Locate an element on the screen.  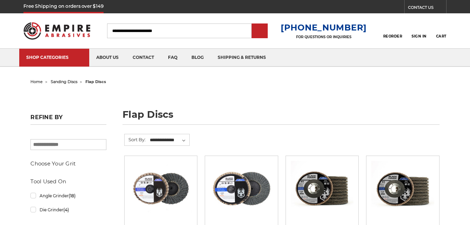
span: (4) is located at coordinates (66, 209).